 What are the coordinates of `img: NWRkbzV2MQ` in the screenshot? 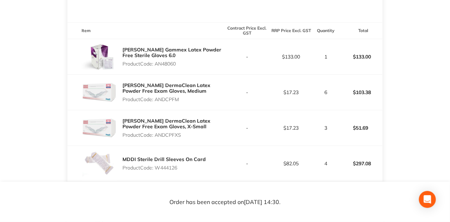 It's located at (99, 92).